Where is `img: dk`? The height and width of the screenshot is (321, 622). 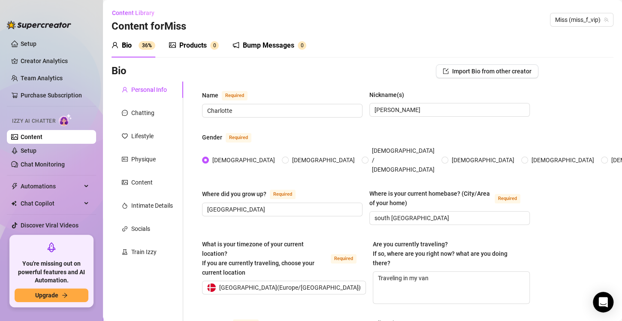
img: dk is located at coordinates (212, 287).